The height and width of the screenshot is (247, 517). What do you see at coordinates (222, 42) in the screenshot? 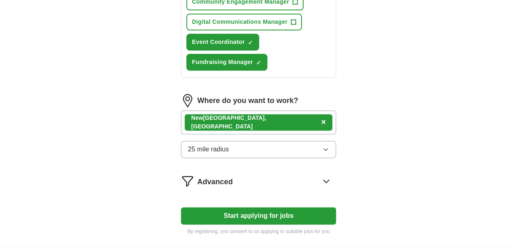
I see `button: Event Coordinator✓` at bounding box center [222, 42].